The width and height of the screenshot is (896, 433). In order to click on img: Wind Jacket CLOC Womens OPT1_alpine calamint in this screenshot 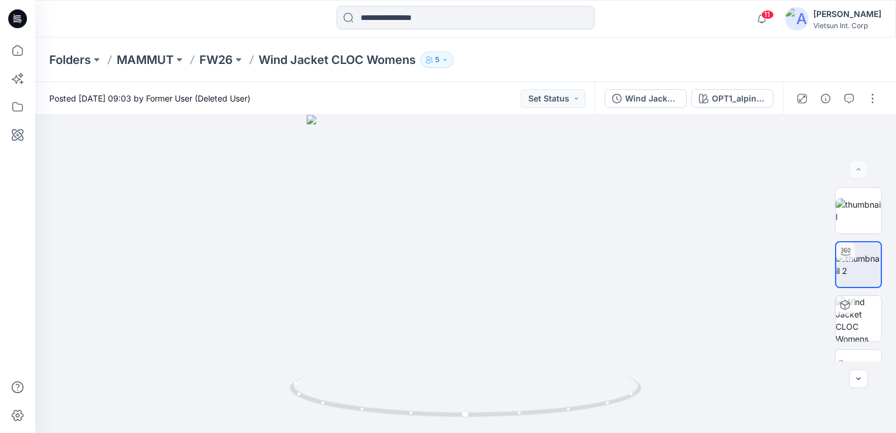, I will do `click(859, 319)`.